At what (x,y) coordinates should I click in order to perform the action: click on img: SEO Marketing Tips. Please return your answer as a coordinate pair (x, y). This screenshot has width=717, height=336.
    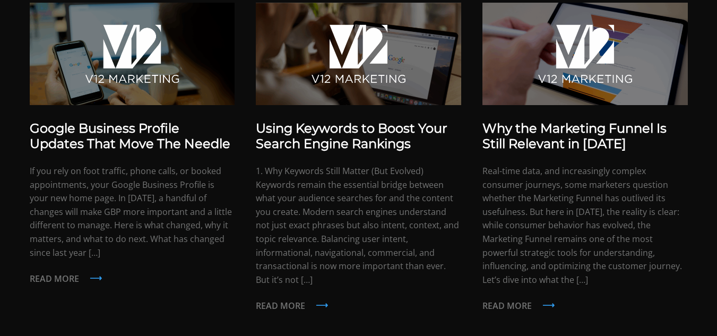
    Looking at the image, I should click on (358, 54).